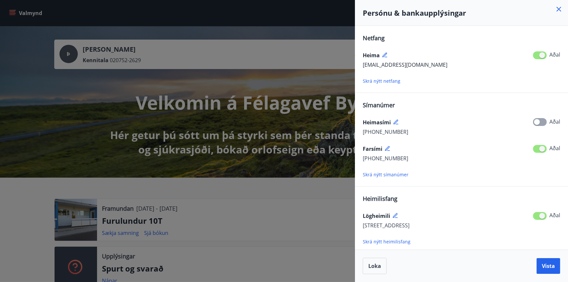 This screenshot has height=282, width=568. Describe the element at coordinates (380, 199) in the screenshot. I see `span: Heimilisfang` at that location.